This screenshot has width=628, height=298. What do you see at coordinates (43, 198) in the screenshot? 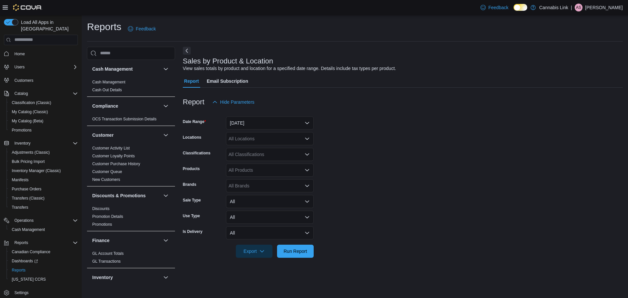
I see `button: Transfers (Classic)` at bounding box center [43, 198].